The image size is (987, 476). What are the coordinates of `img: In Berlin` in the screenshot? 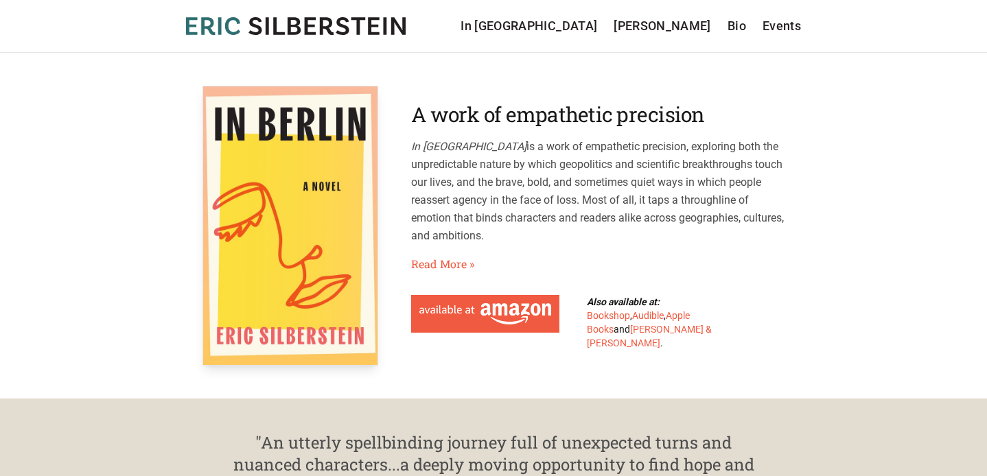 It's located at (290, 226).